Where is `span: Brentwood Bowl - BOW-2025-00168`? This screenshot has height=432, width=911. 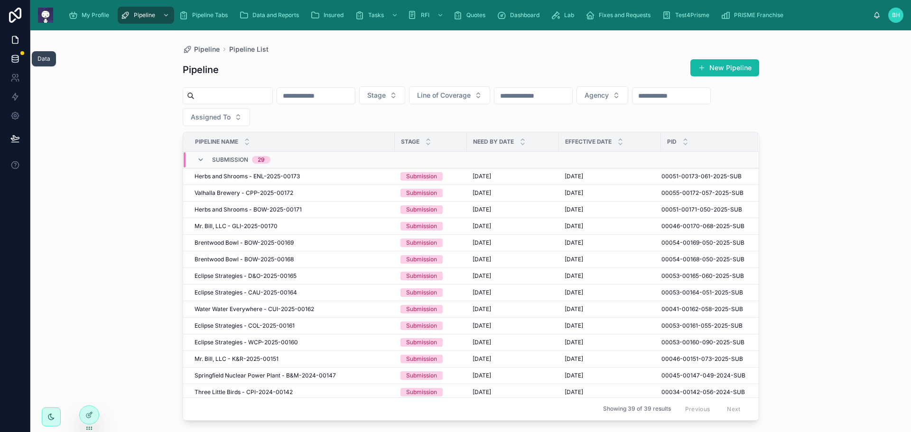 span: Brentwood Bowl - BOW-2025-00168 is located at coordinates (244, 259).